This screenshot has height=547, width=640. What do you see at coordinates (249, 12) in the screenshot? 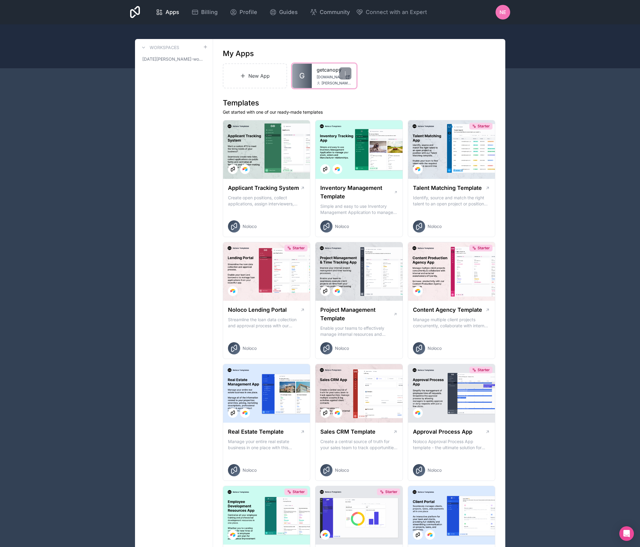
I see `span: Profile` at bounding box center [249, 12].